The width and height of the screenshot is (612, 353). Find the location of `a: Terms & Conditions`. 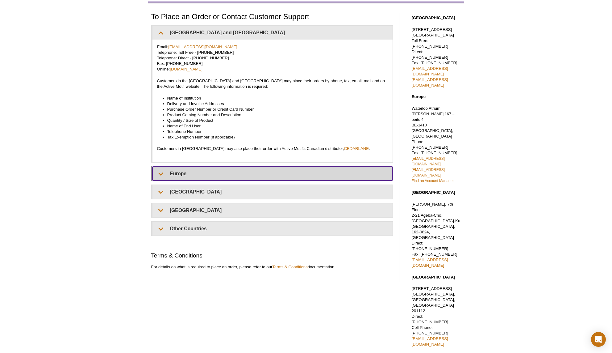

a: Terms & Conditions is located at coordinates (290, 266).